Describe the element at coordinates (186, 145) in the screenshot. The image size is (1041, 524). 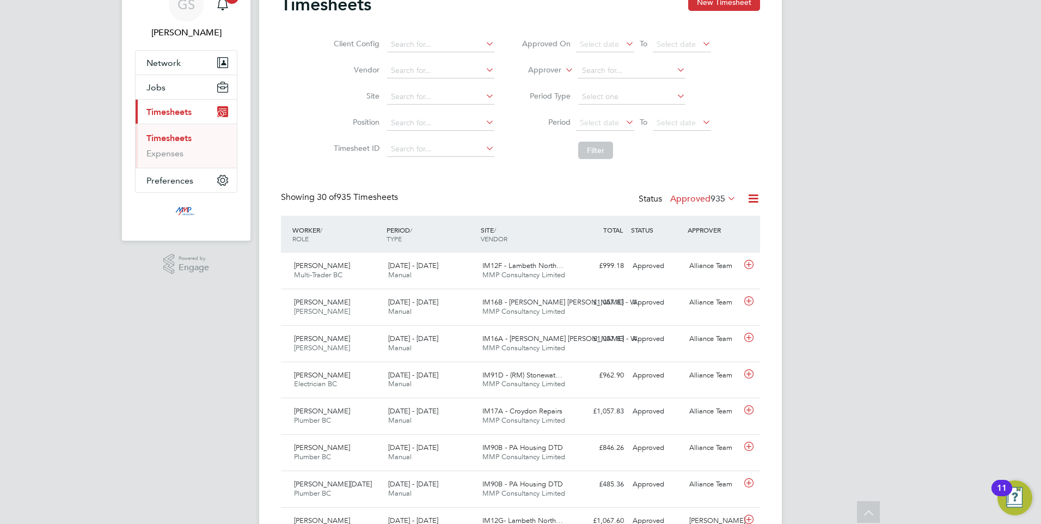
I see `div: Timesheets` at that location.